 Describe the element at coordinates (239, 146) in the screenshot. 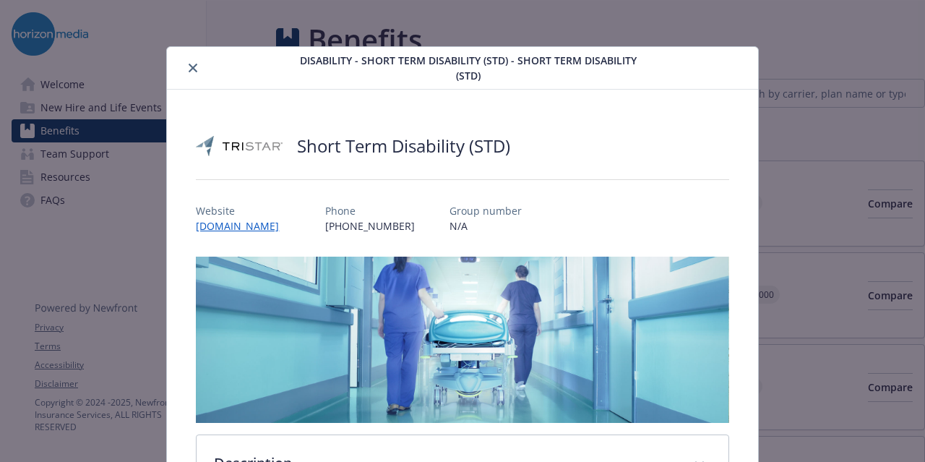

I see `img: TRISTAR Insurance Group` at that location.